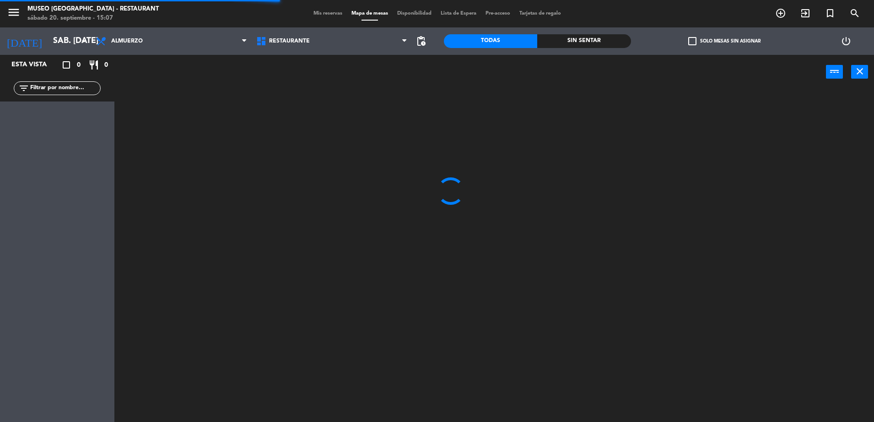 The width and height of the screenshot is (874, 422). I want to click on i: exit_to_app, so click(805, 13).